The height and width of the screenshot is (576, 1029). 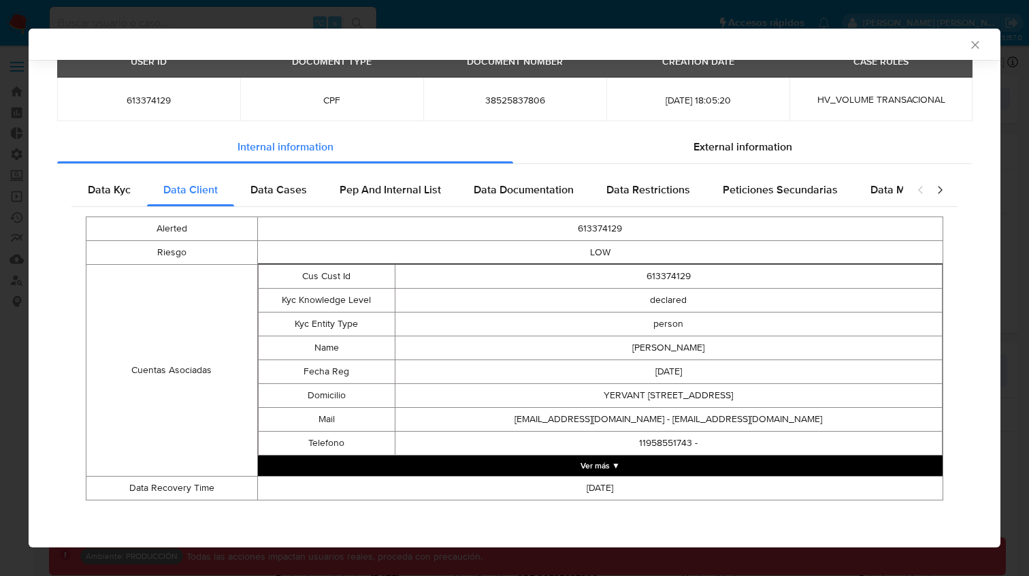 I want to click on td: Cus Cust Id, so click(x=326, y=276).